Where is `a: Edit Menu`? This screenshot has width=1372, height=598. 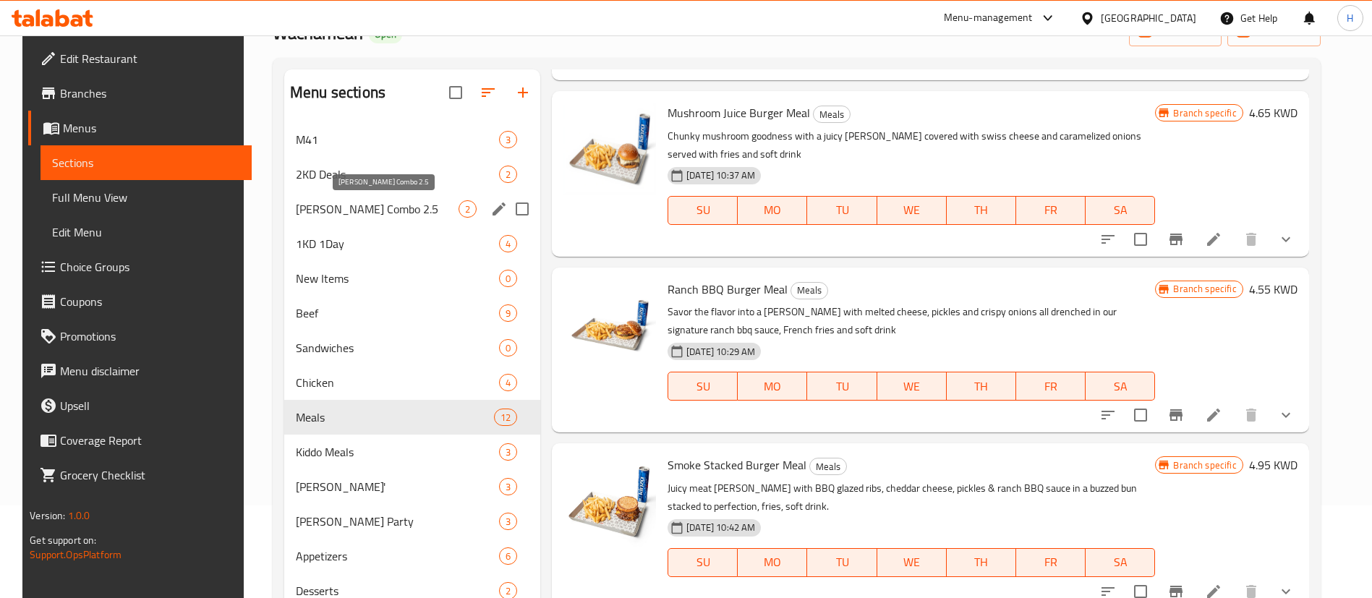
a: Edit Menu is located at coordinates (146, 232).